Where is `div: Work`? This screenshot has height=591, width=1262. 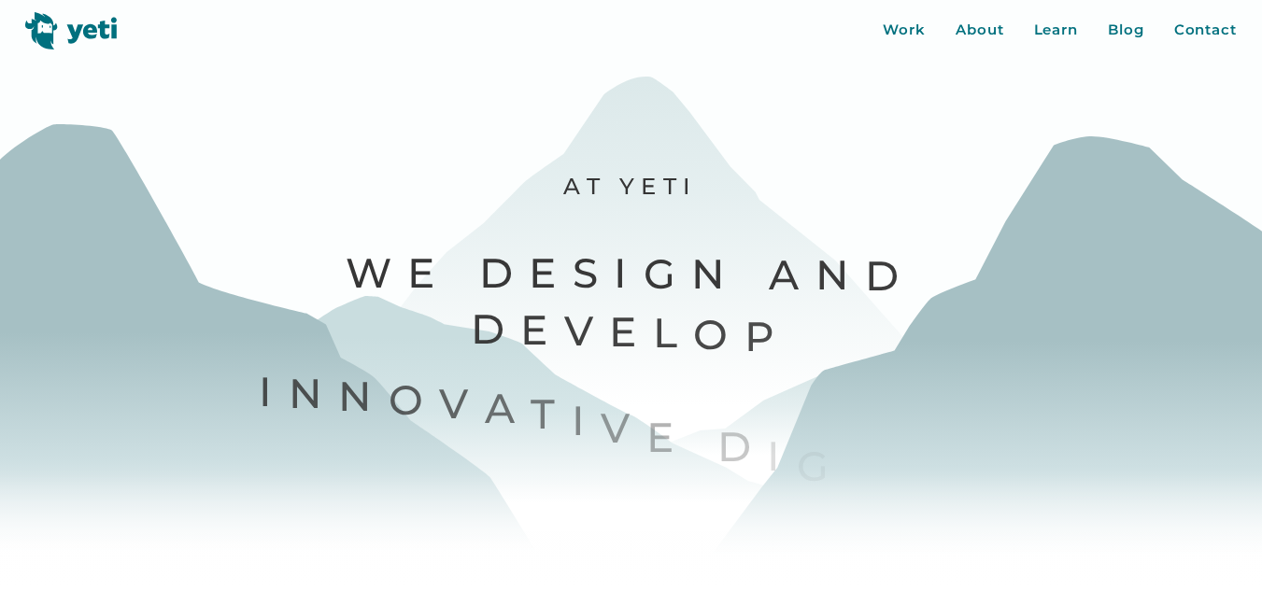
div: Work is located at coordinates (904, 30).